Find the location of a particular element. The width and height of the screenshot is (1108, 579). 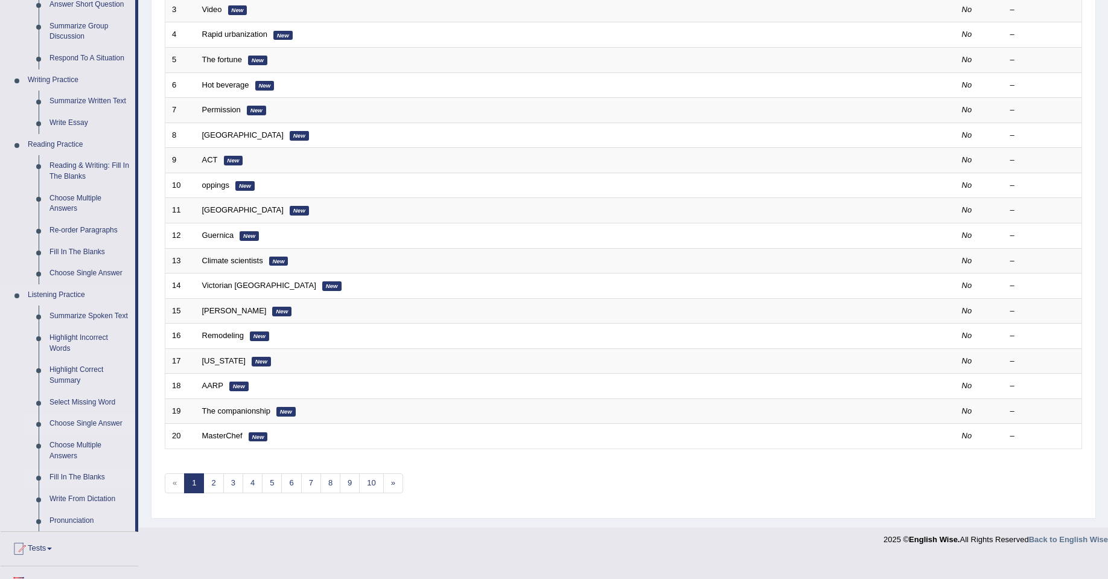

strong: Back to English Wise is located at coordinates (1068, 539).